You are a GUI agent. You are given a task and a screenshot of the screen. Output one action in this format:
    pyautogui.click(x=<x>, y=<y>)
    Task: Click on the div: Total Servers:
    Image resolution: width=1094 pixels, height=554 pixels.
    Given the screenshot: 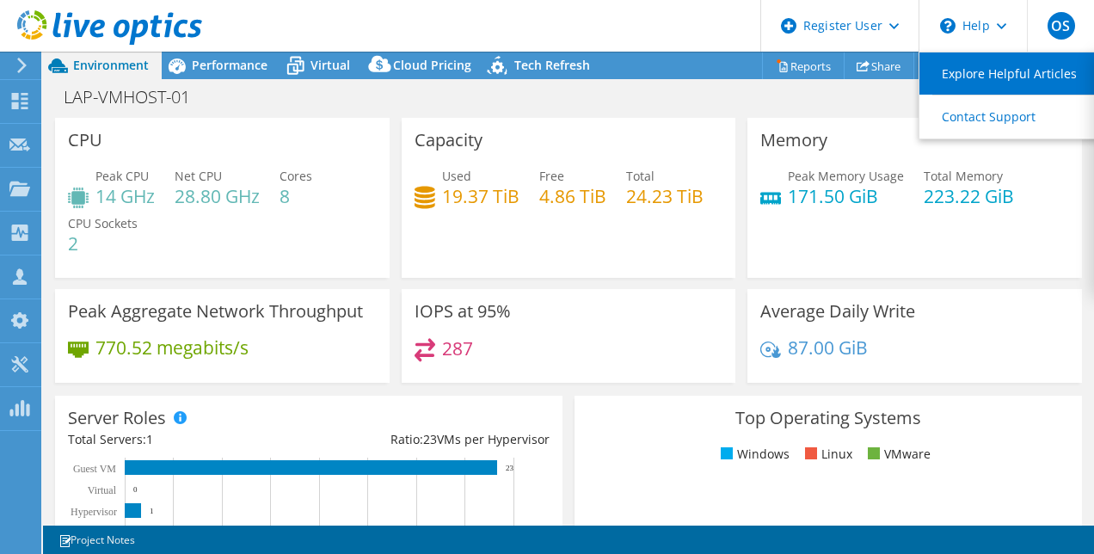 What is the action you would take?
    pyautogui.click(x=188, y=439)
    